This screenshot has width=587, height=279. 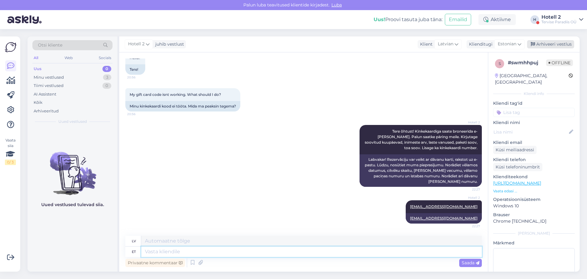 What do you see at coordinates (534, 103) in the screenshot?
I see `p: Kliendi tag'id` at bounding box center [534, 103].